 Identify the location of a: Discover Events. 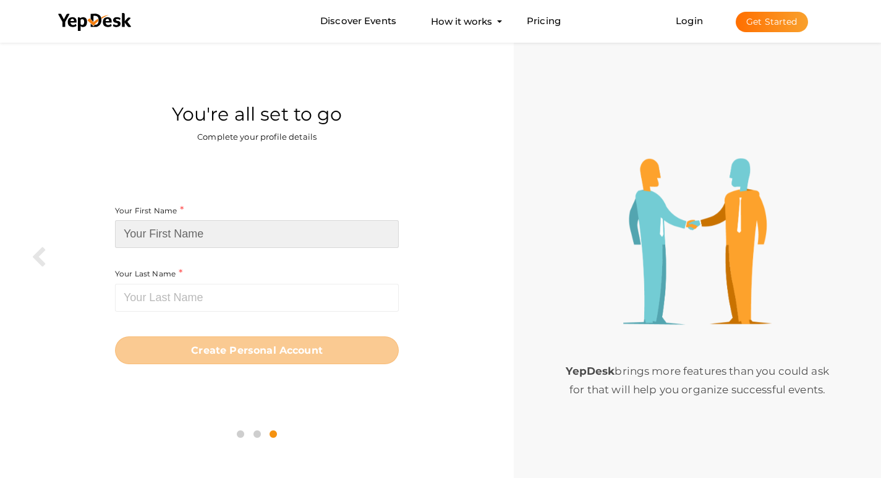
(358, 21).